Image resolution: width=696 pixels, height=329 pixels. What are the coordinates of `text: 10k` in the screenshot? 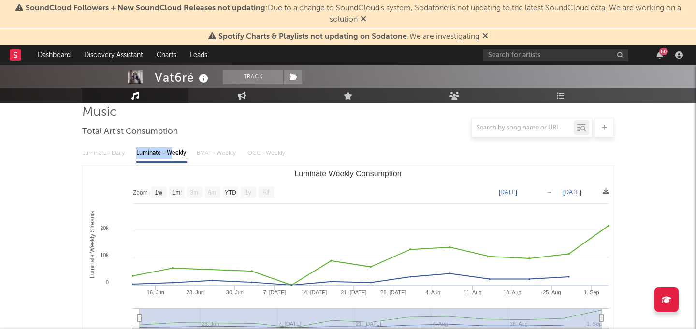 It's located at (104, 255).